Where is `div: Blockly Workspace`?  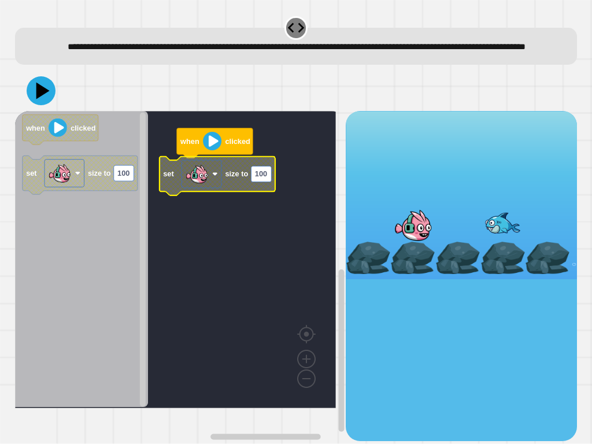
div: Blockly Workspace is located at coordinates (180, 276).